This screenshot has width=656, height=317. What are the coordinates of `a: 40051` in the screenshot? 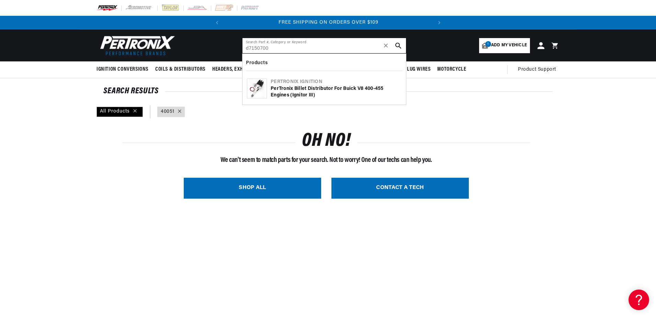 It's located at (168, 112).